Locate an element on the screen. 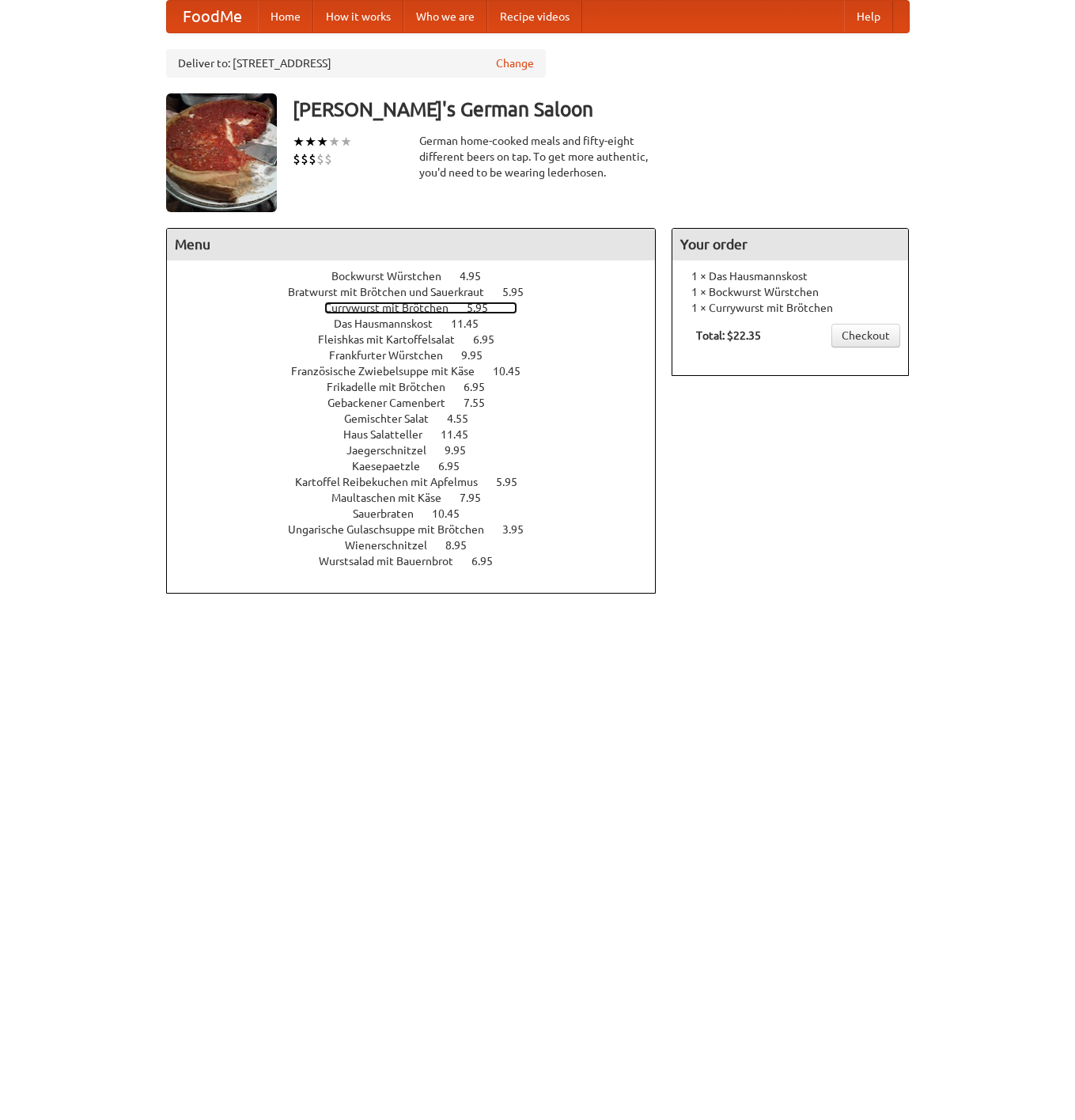 Image resolution: width=1075 pixels, height=1120 pixels. span: 4.55 is located at coordinates (465, 419).